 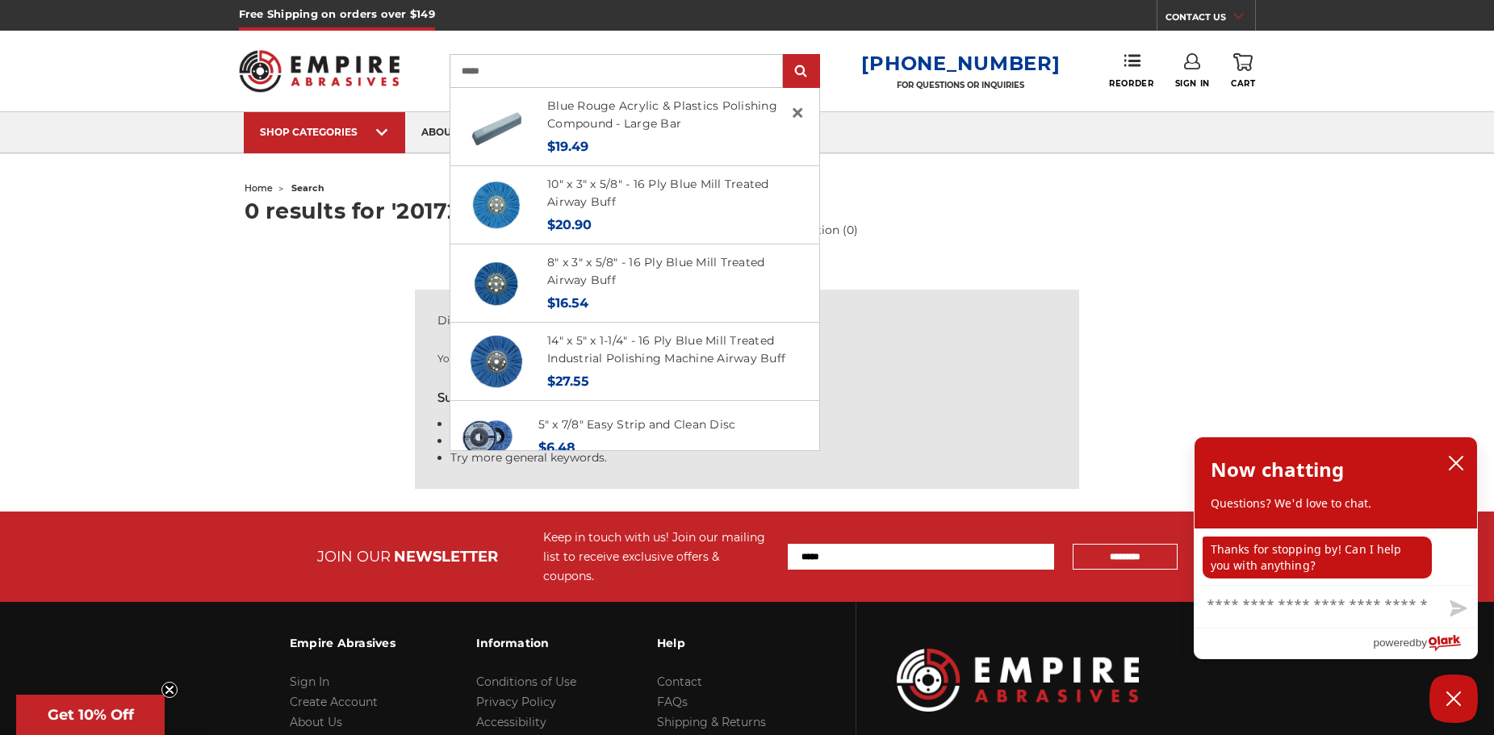 I want to click on button: Close teaser, so click(x=169, y=690).